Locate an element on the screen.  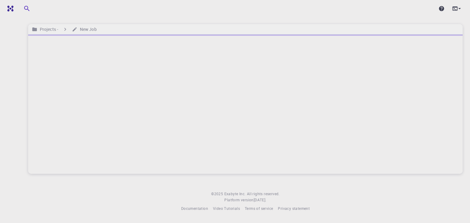
span: Terms of service is located at coordinates (259, 209).